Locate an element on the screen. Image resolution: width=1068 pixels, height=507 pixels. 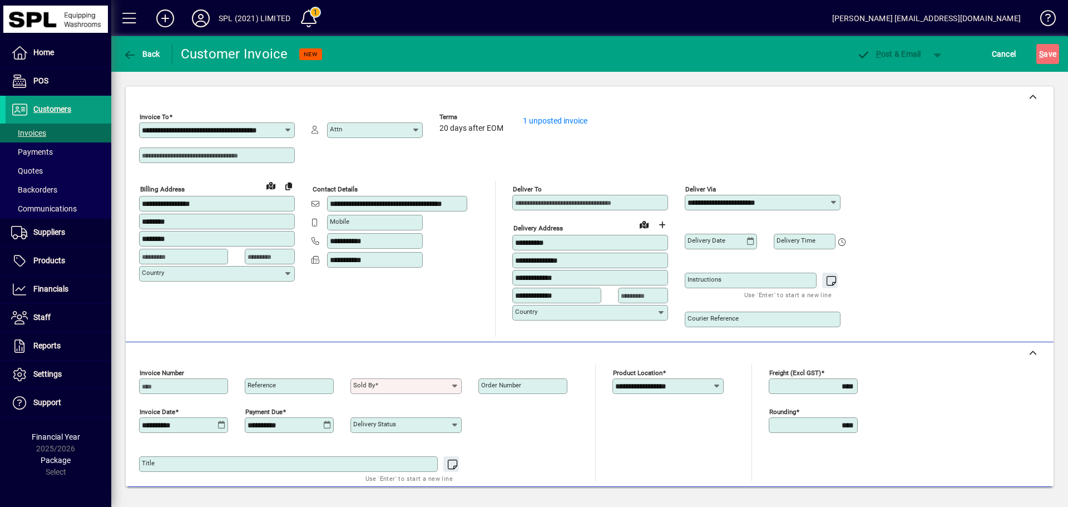
mat-label: Invoice date is located at coordinates (157, 411).